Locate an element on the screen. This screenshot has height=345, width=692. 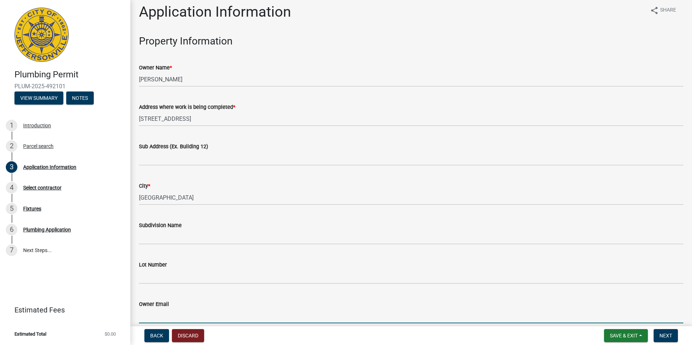
div: Introduction is located at coordinates (37, 126).